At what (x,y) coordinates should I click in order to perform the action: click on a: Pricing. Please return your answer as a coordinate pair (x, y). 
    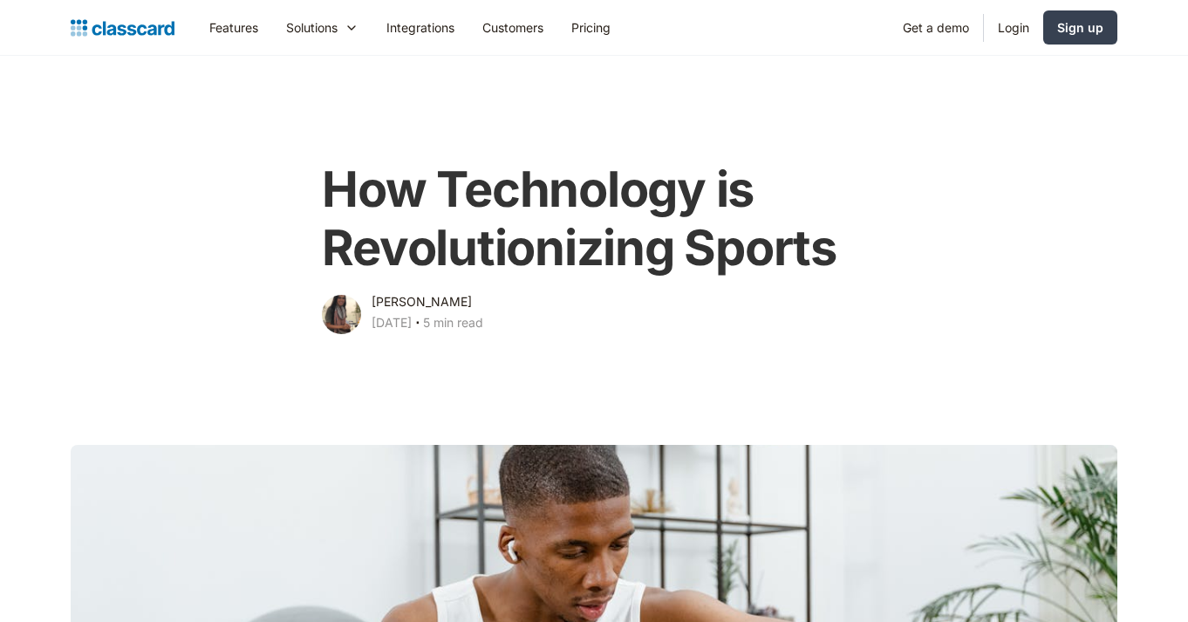
    Looking at the image, I should click on (590, 27).